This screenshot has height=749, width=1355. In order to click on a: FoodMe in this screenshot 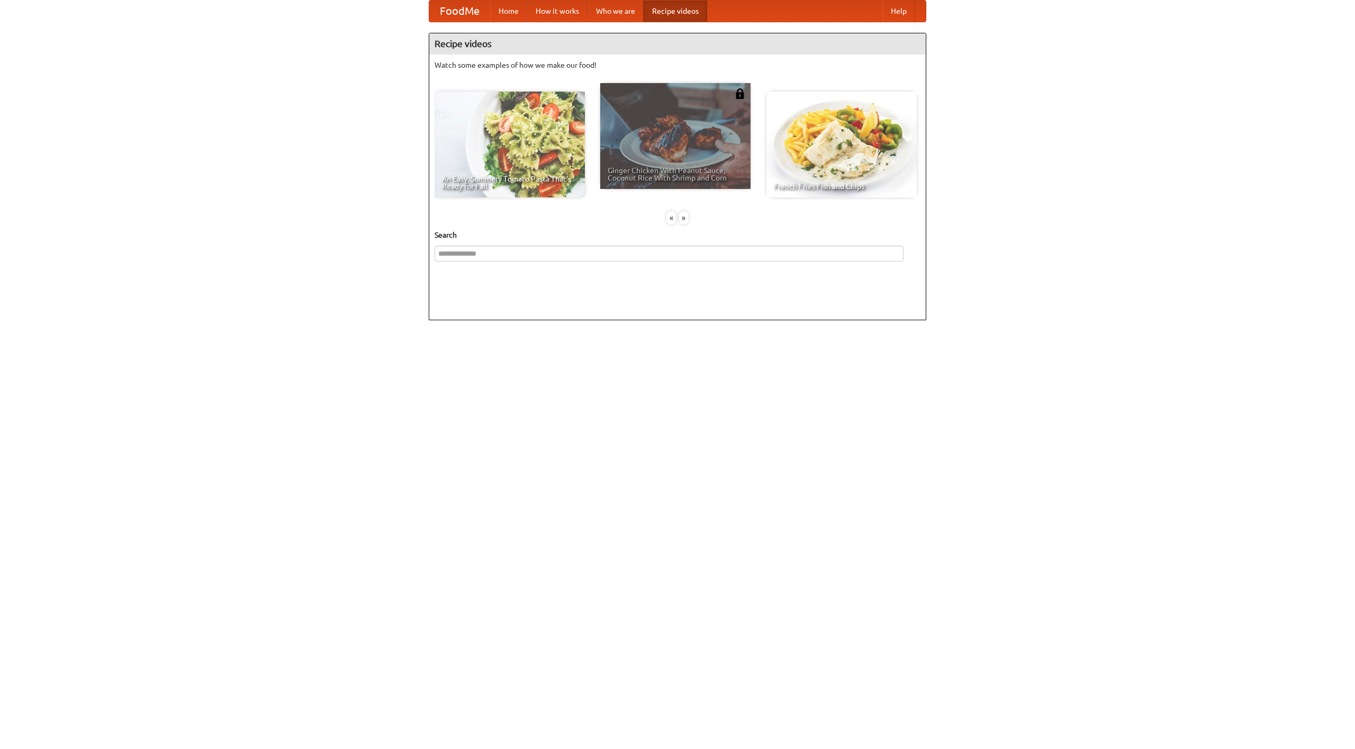, I will do `click(460, 11)`.